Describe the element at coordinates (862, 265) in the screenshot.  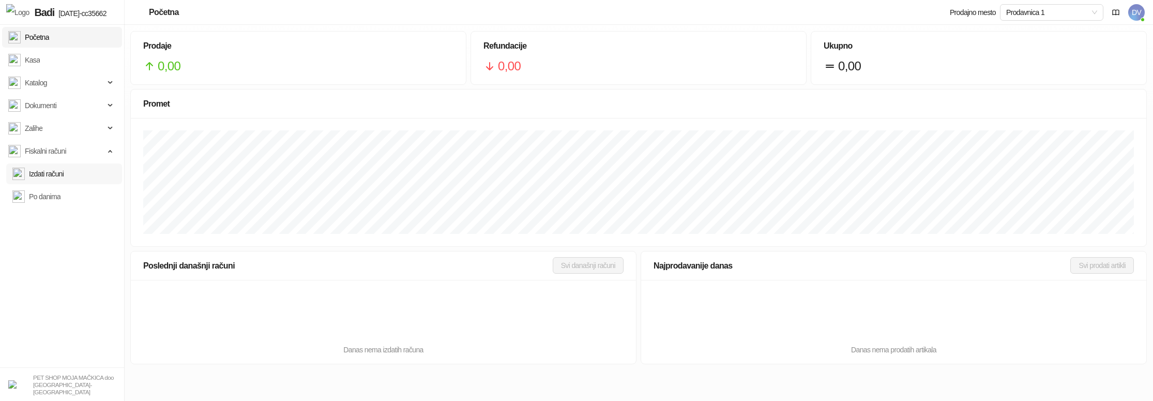
I see `div: Najprodavanije danas` at that location.